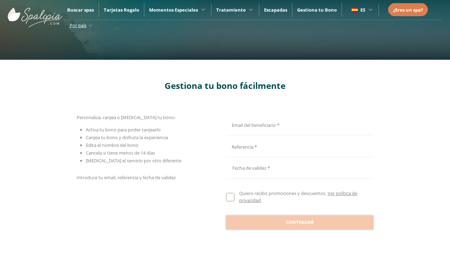 This screenshot has width=450, height=253. Describe the element at coordinates (408, 10) in the screenshot. I see `a: ¿Eres un spa?` at that location.